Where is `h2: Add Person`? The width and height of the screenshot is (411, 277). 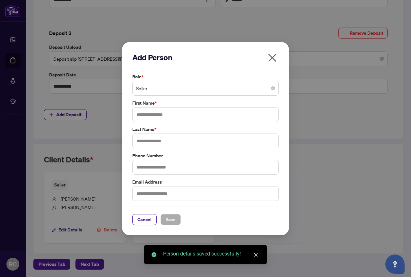
h2: Add Person is located at coordinates (205, 57).